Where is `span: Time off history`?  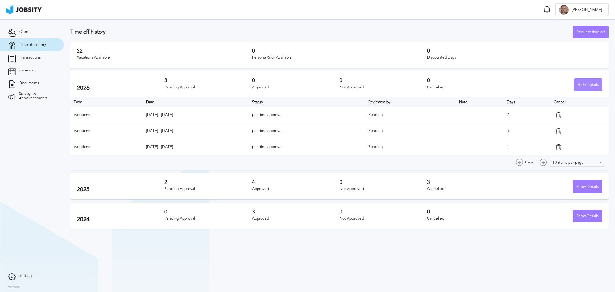
span: Time off history is located at coordinates (33, 45).